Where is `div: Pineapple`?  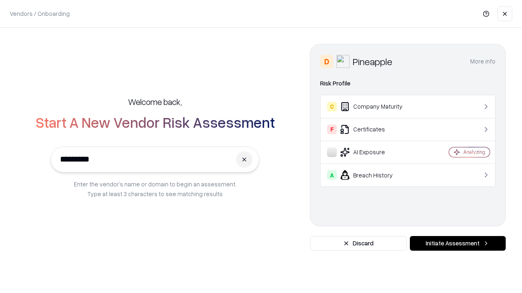
div: Pineapple is located at coordinates (372, 62).